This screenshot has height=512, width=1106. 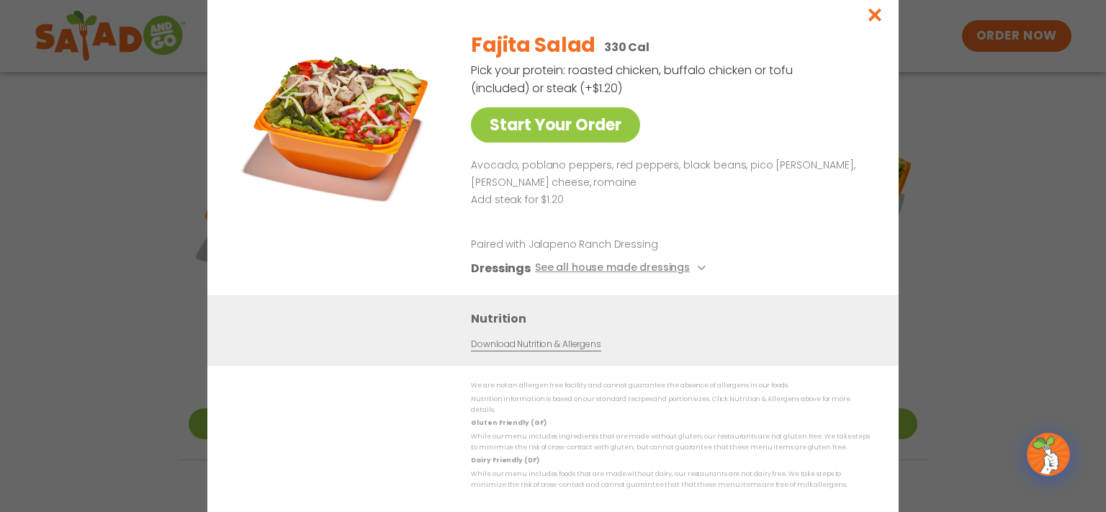 I want to click on p: While our menu includes foods that are made without dairy, our restaurants are not dairy free. We..., so click(x=670, y=479).